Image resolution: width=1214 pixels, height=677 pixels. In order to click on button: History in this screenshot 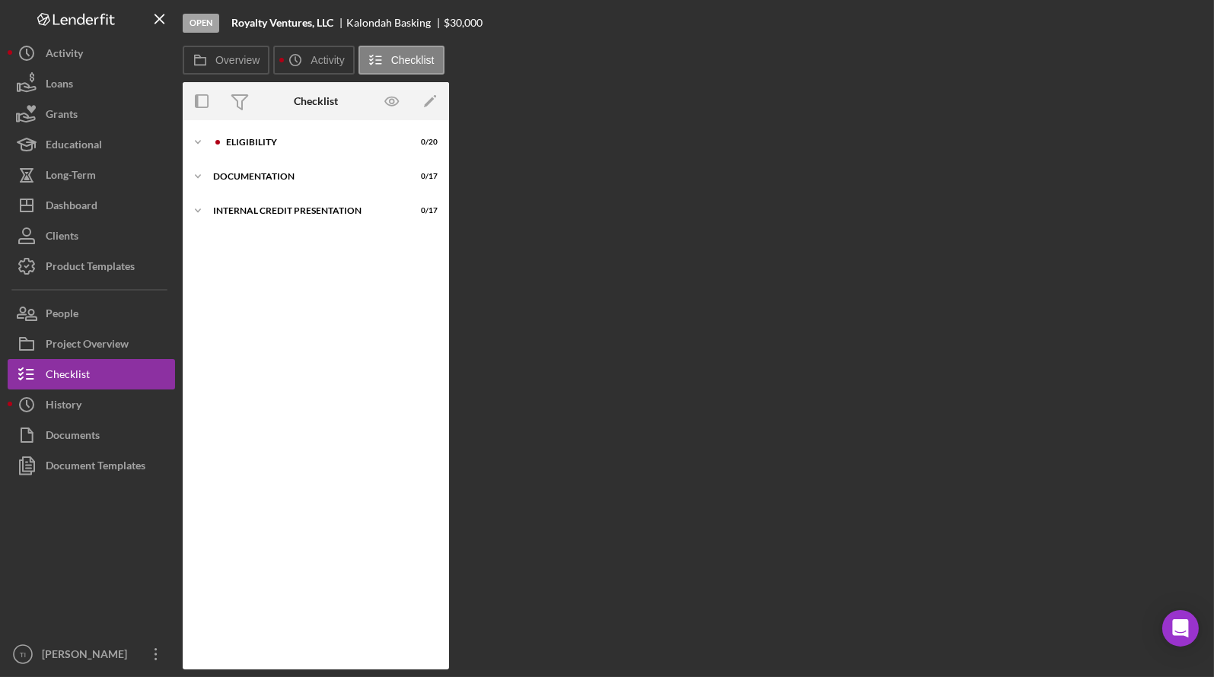, I will do `click(91, 405)`.